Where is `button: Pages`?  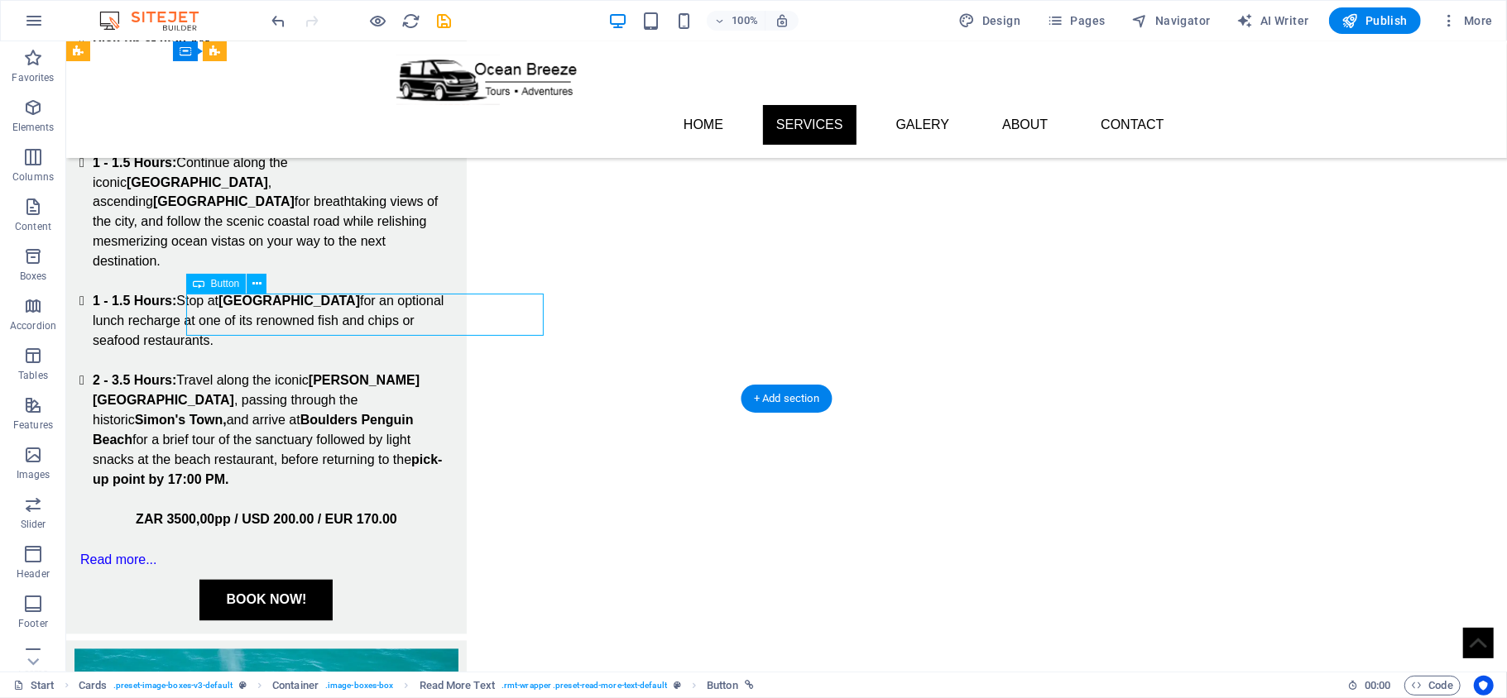 button: Pages is located at coordinates (1076, 21).